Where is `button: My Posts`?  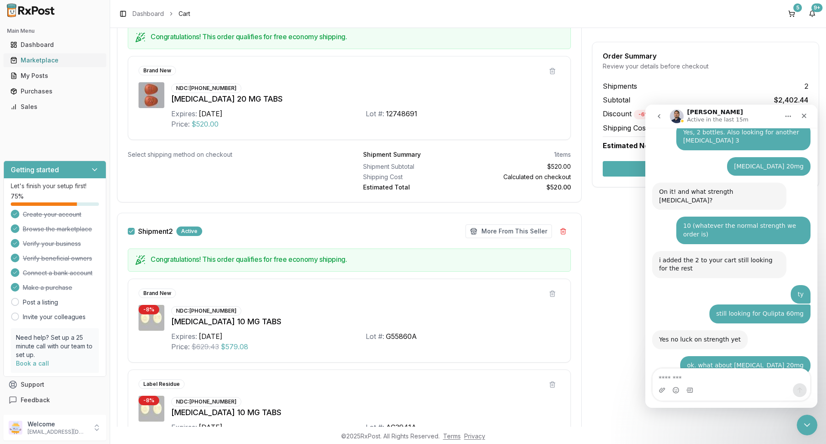 button: My Posts is located at coordinates (55, 76).